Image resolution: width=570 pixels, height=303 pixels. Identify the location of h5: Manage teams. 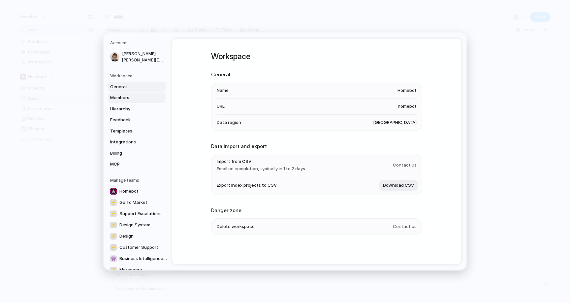
(138, 180).